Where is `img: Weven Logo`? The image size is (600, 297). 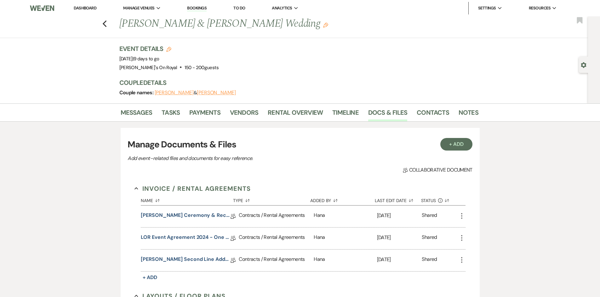 img: Weven Logo is located at coordinates (42, 8).